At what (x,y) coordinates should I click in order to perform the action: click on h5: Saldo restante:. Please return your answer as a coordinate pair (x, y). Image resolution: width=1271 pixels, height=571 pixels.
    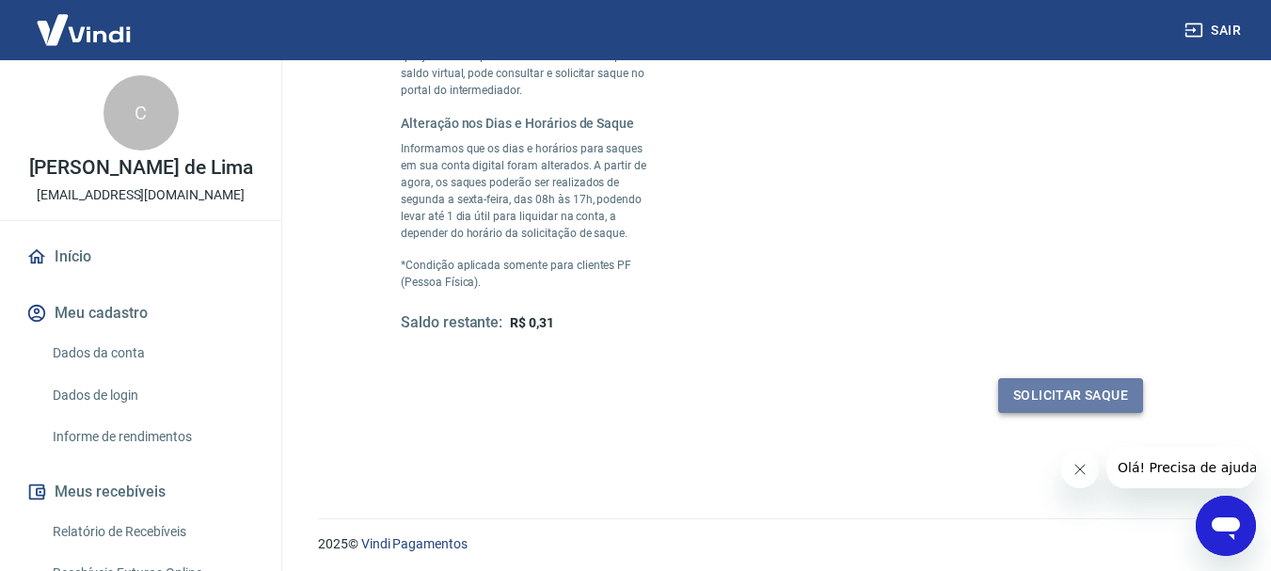
    Looking at the image, I should click on (451, 323).